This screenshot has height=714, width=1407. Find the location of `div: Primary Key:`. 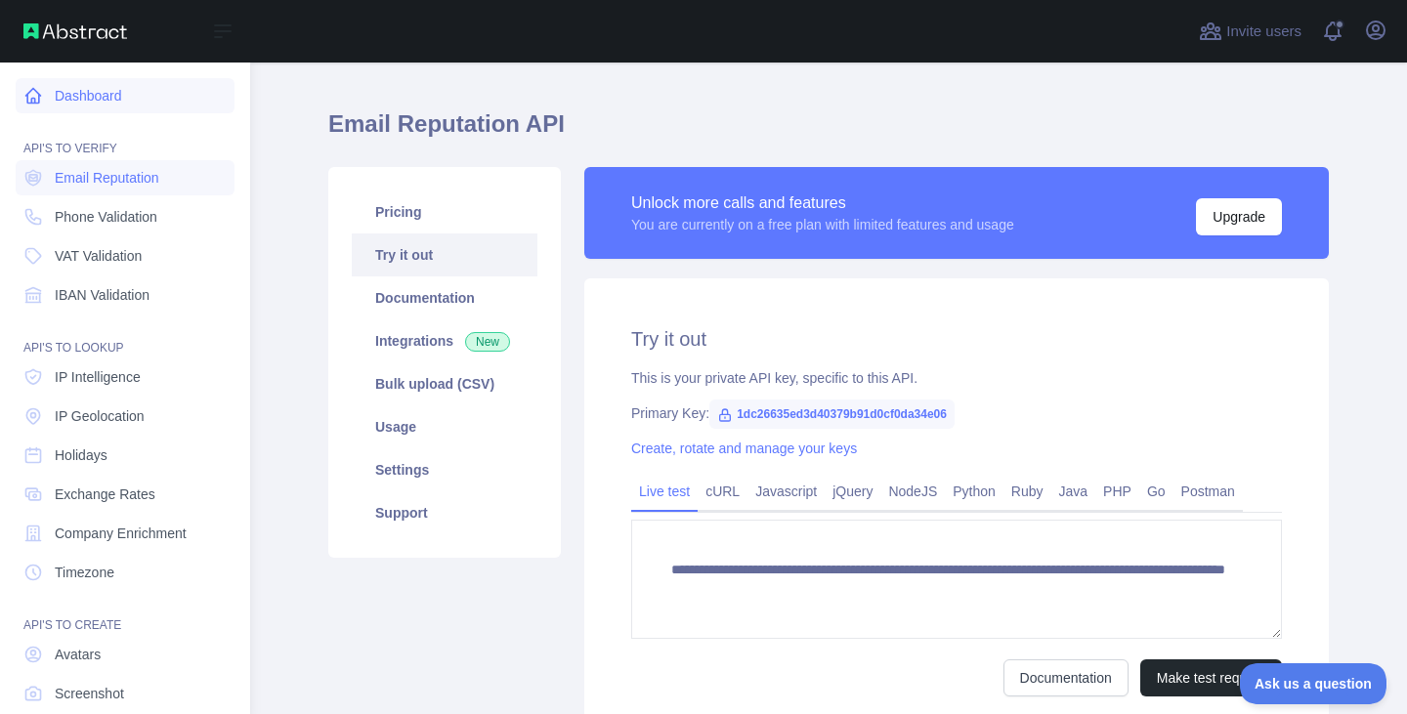

div: Primary Key: is located at coordinates (957, 413).